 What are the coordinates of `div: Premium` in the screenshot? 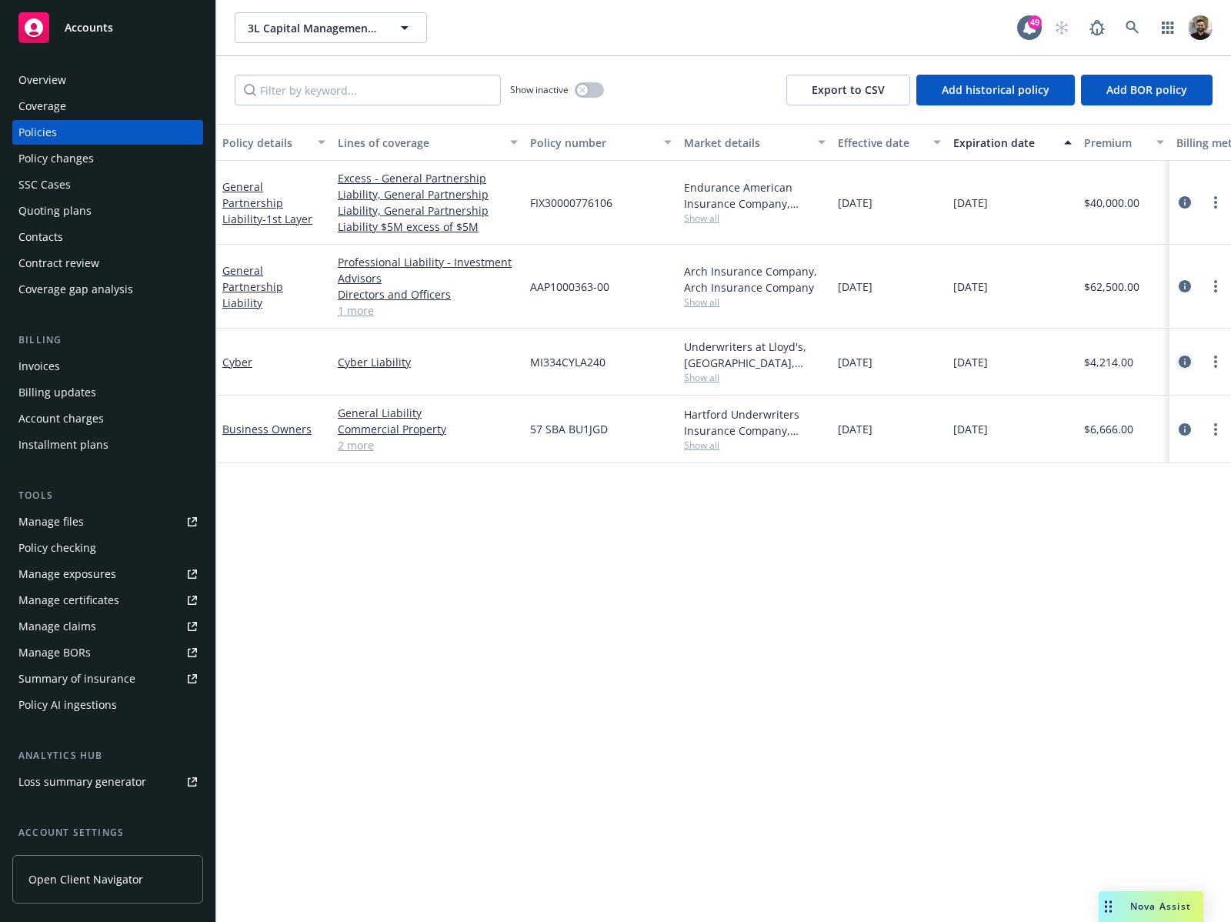 It's located at (1115, 142).